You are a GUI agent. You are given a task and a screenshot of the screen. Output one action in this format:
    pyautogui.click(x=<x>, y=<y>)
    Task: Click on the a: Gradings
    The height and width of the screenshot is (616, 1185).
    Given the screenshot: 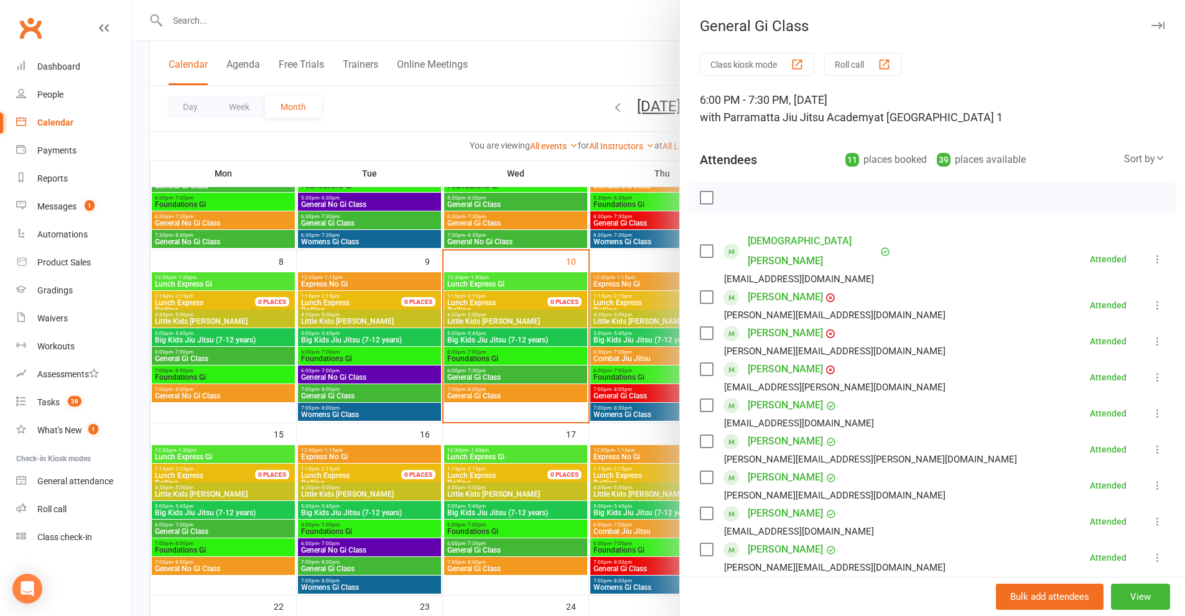 What is the action you would take?
    pyautogui.click(x=73, y=290)
    